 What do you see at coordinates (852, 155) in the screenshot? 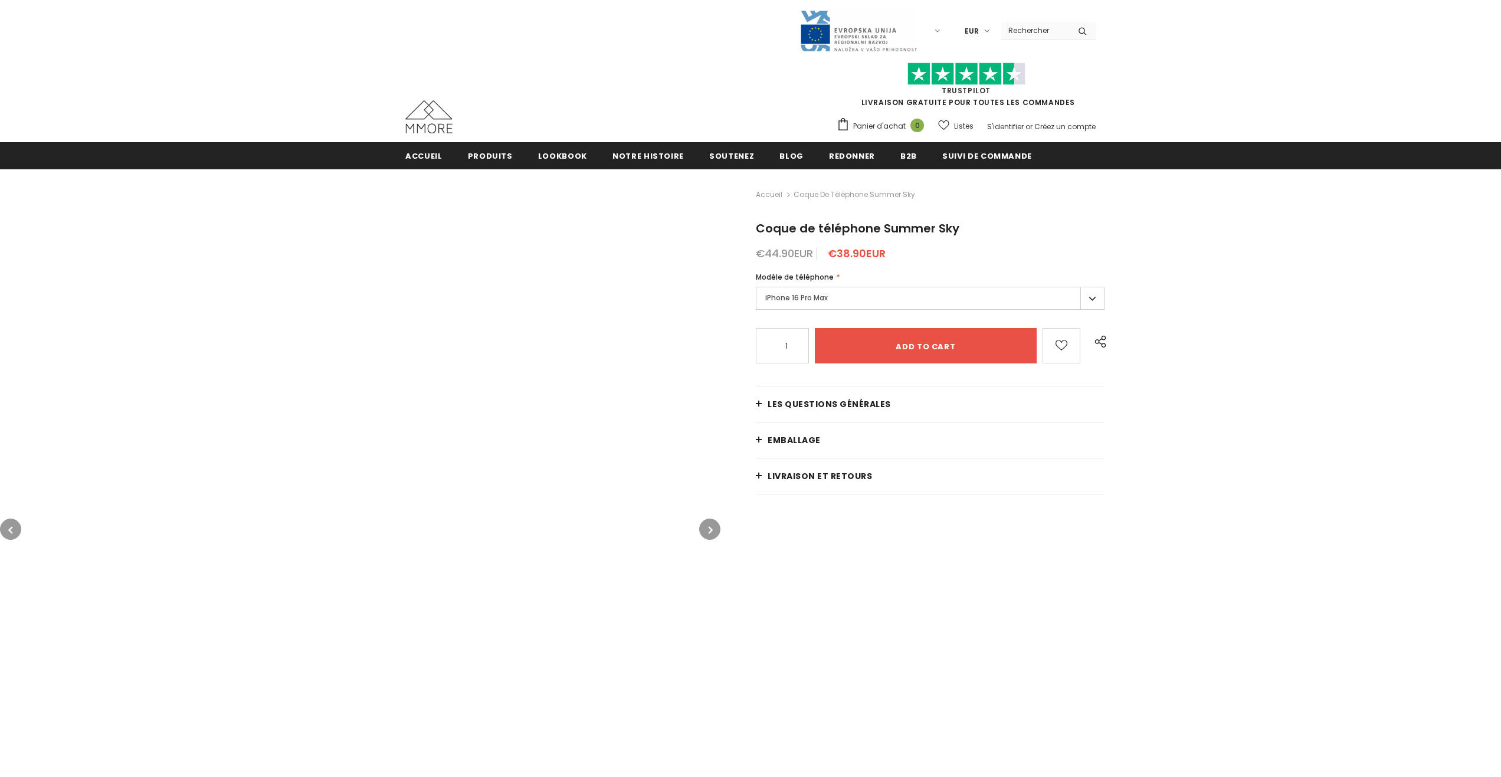
I see `a: Redonner` at bounding box center [852, 155].